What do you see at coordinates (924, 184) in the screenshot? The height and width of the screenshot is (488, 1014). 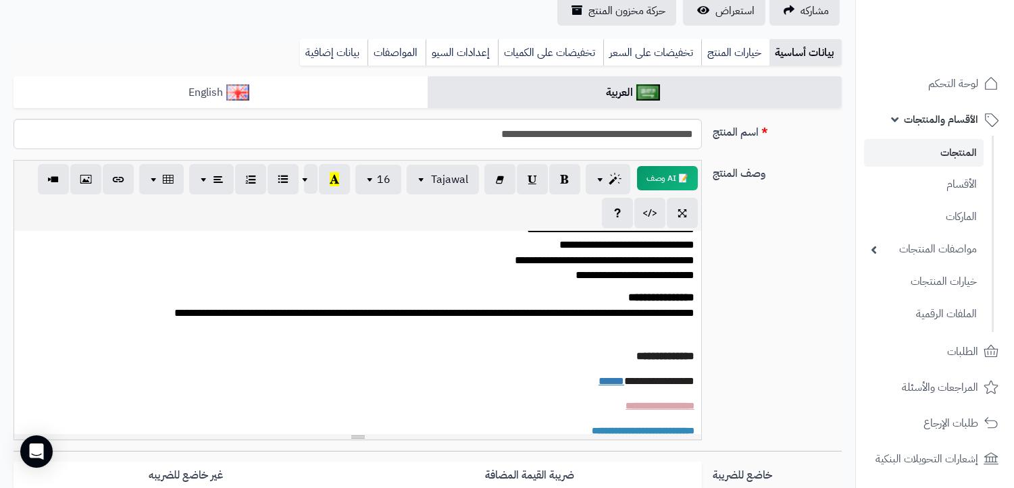 I see `a: الأقسام` at bounding box center [924, 184].